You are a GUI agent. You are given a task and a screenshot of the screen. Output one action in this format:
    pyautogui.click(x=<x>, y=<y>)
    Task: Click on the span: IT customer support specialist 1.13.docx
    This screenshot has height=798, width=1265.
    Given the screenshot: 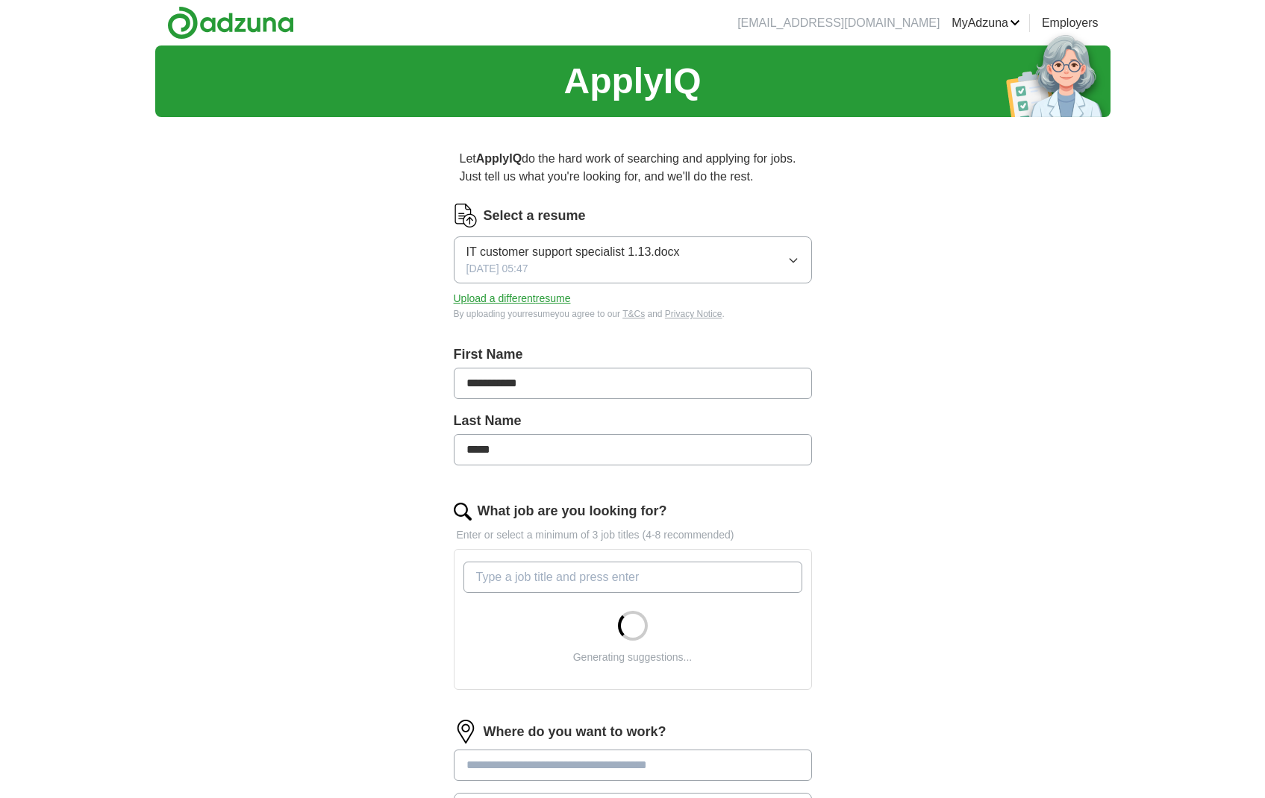 What is the action you would take?
    pyautogui.click(x=573, y=252)
    